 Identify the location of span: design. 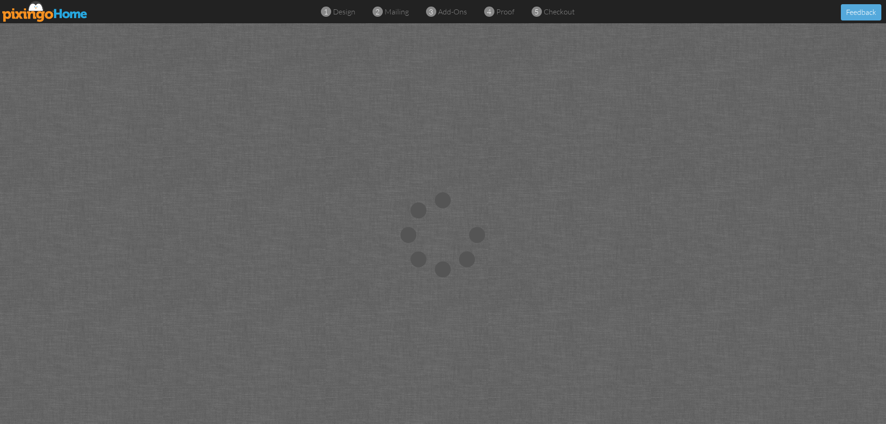
(344, 12).